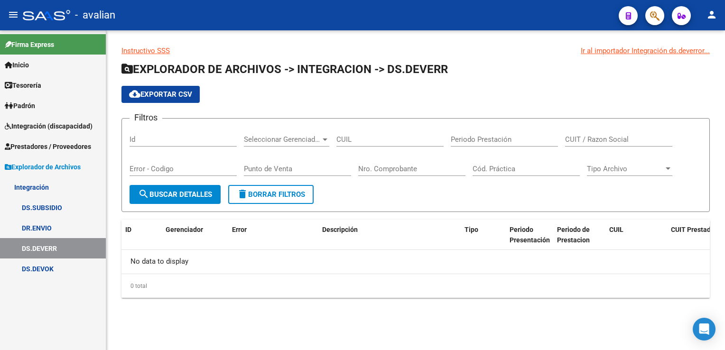 This screenshot has width=725, height=350. What do you see at coordinates (20, 106) in the screenshot?
I see `span: Padrón` at bounding box center [20, 106].